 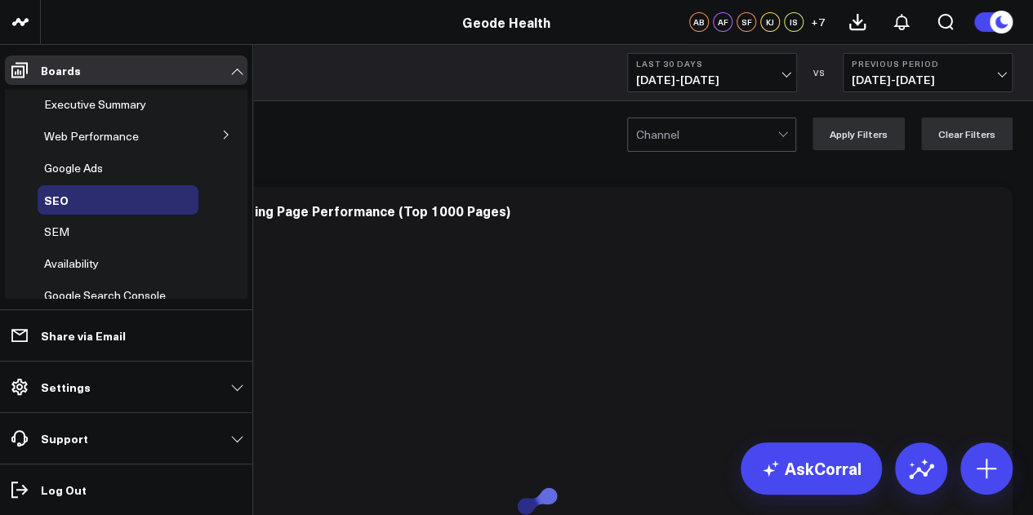 I want to click on a: AskCorral, so click(x=811, y=469).